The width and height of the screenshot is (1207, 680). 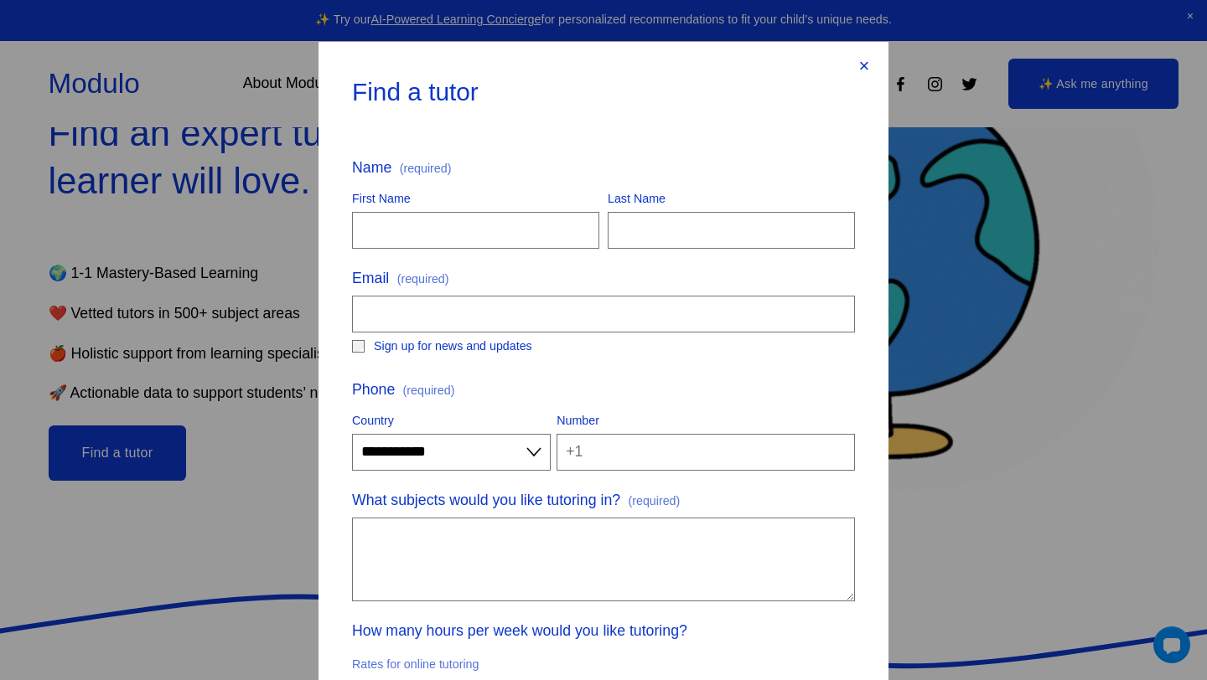 I want to click on div: Close, so click(x=864, y=66).